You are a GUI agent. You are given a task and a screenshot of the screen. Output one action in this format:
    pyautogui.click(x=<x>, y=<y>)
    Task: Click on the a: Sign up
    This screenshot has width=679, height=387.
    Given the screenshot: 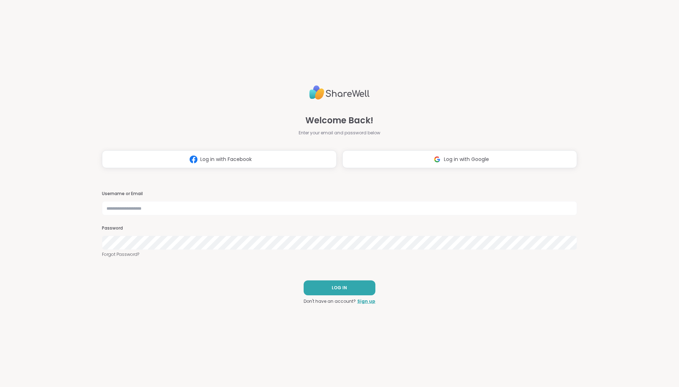 What is the action you would take?
    pyautogui.click(x=366, y=301)
    